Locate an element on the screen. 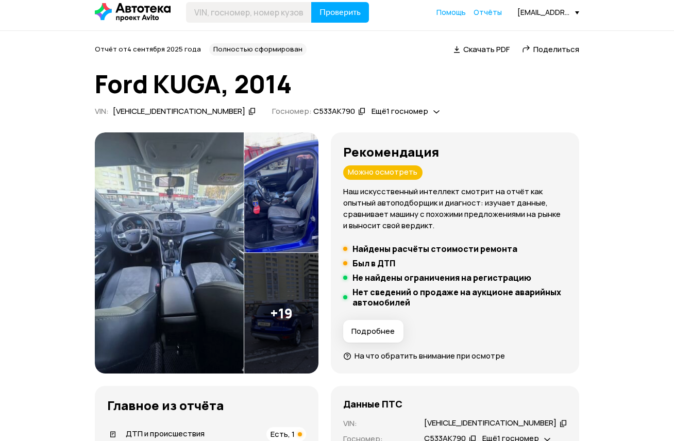 Image resolution: width=674 pixels, height=441 pixels. h5: Найдены расчёты стоимости ремонта is located at coordinates (435, 249).